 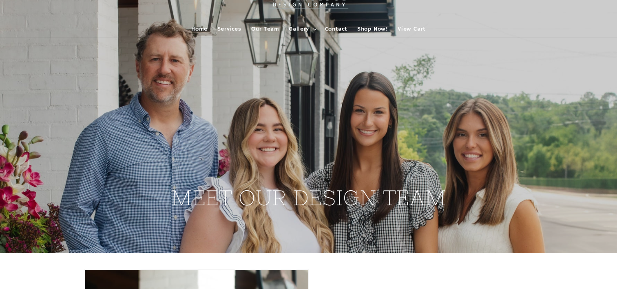 What do you see at coordinates (309, 106) in the screenshot?
I see `h2: MEET OUR DESIGN TEAM` at bounding box center [309, 106].